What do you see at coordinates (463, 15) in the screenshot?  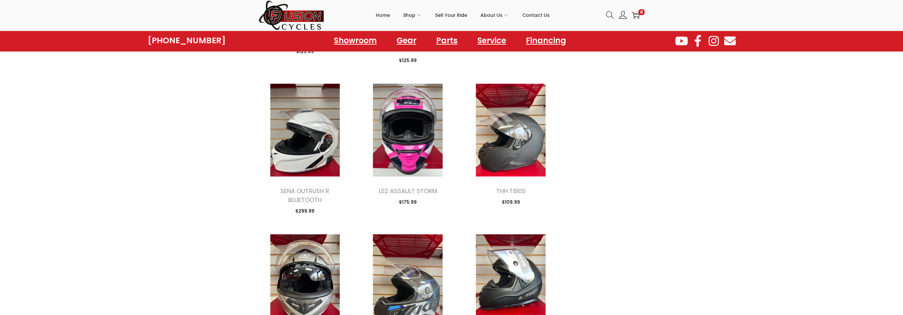 I see `nav: Primary navigation` at bounding box center [463, 15].